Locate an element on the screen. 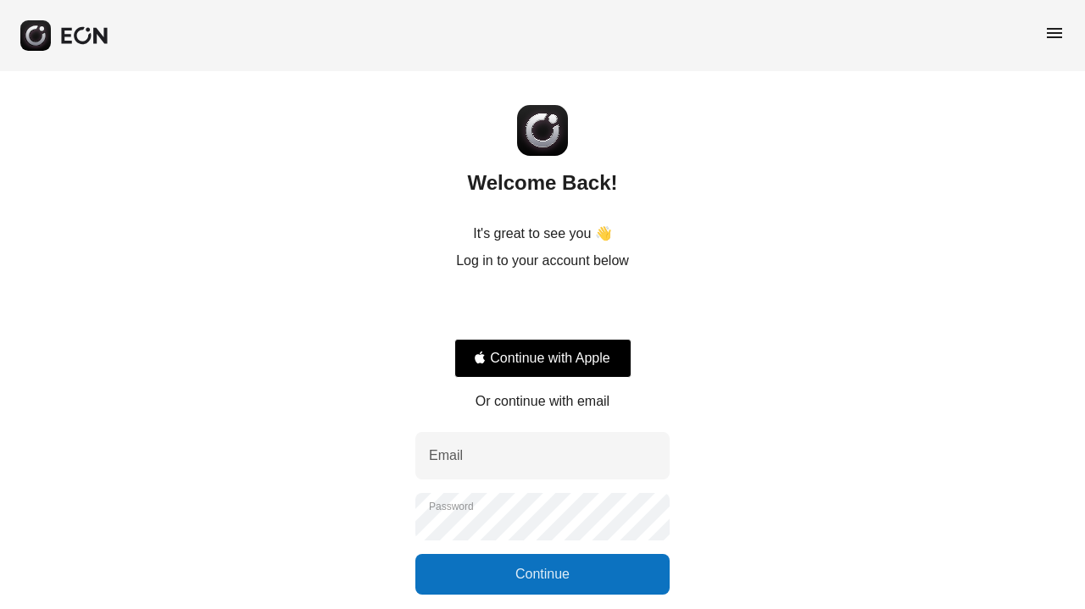  p: Log in to your account below is located at coordinates (542, 261).